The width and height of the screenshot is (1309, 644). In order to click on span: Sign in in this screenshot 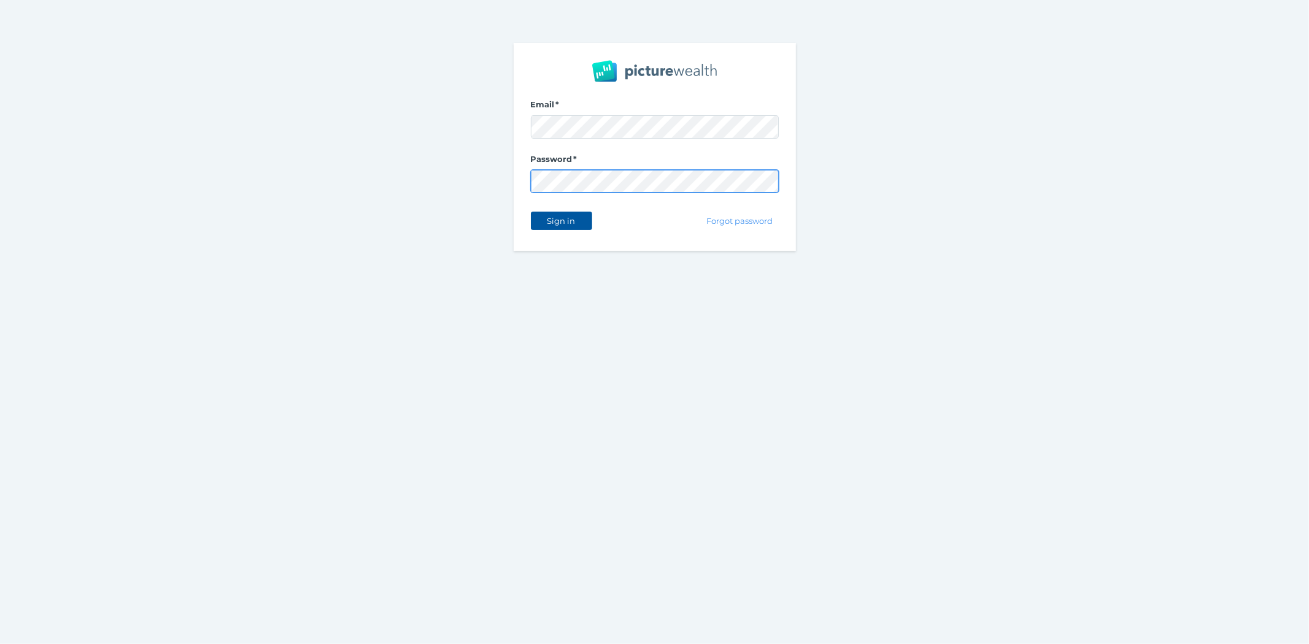, I will do `click(561, 221)`.